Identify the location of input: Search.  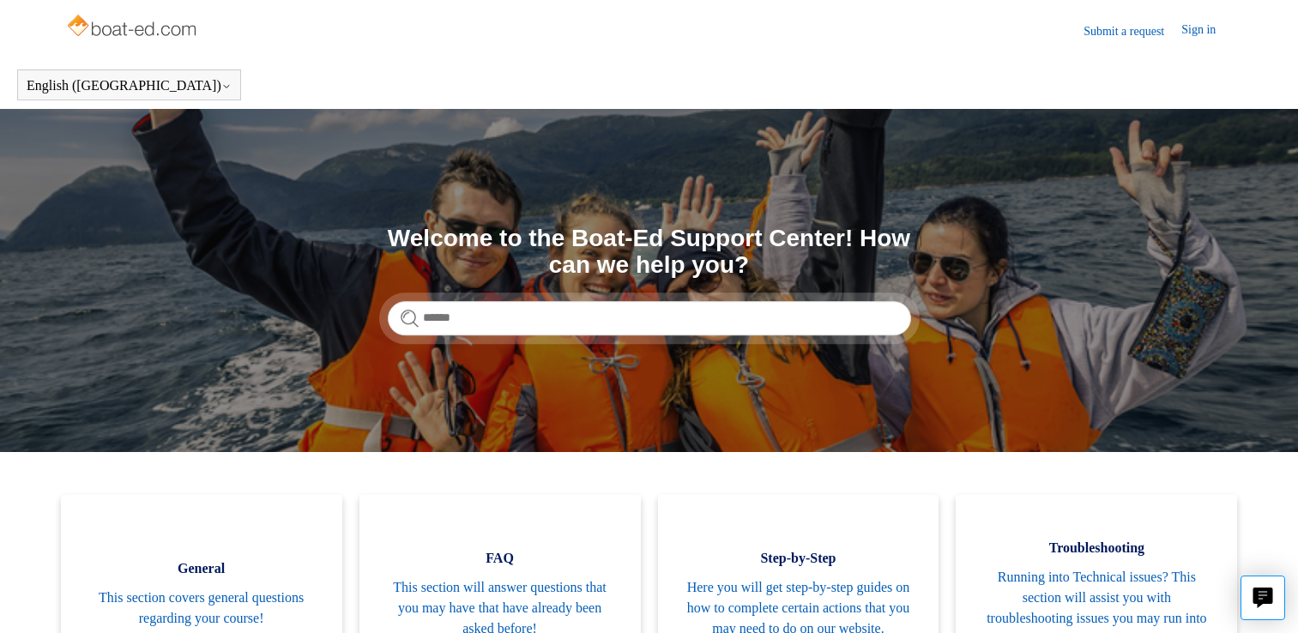
(649, 318).